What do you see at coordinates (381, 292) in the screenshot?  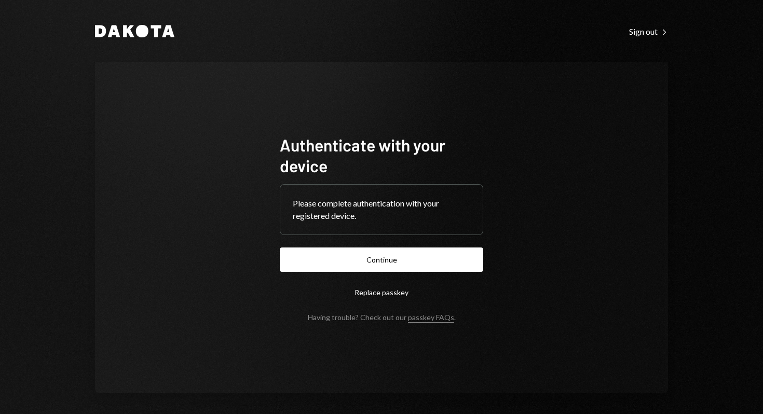 I see `button: Replace passkey` at bounding box center [381, 292].